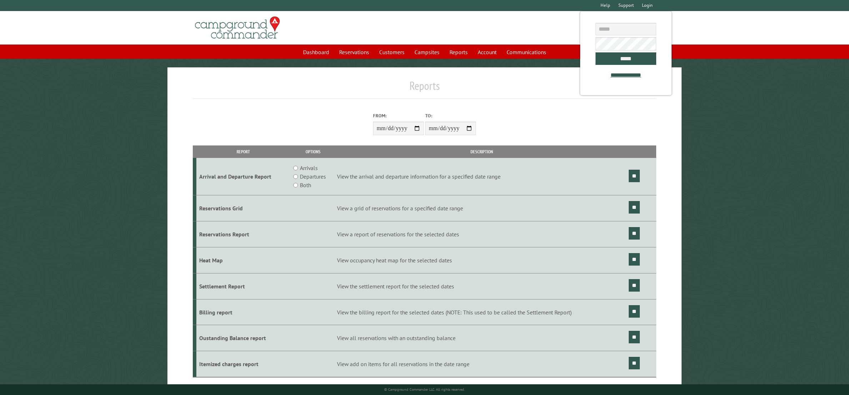 This screenshot has width=849, height=395. Describe the element at coordinates (424, 88) in the screenshot. I see `h1: Reports` at that location.